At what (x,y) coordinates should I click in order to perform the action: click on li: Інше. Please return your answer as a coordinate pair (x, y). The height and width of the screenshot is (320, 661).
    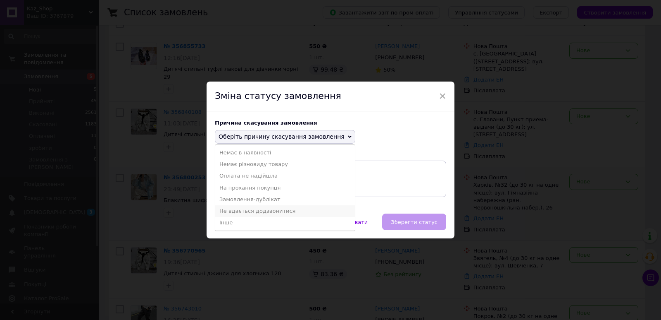
    Looking at the image, I should click on (285, 222).